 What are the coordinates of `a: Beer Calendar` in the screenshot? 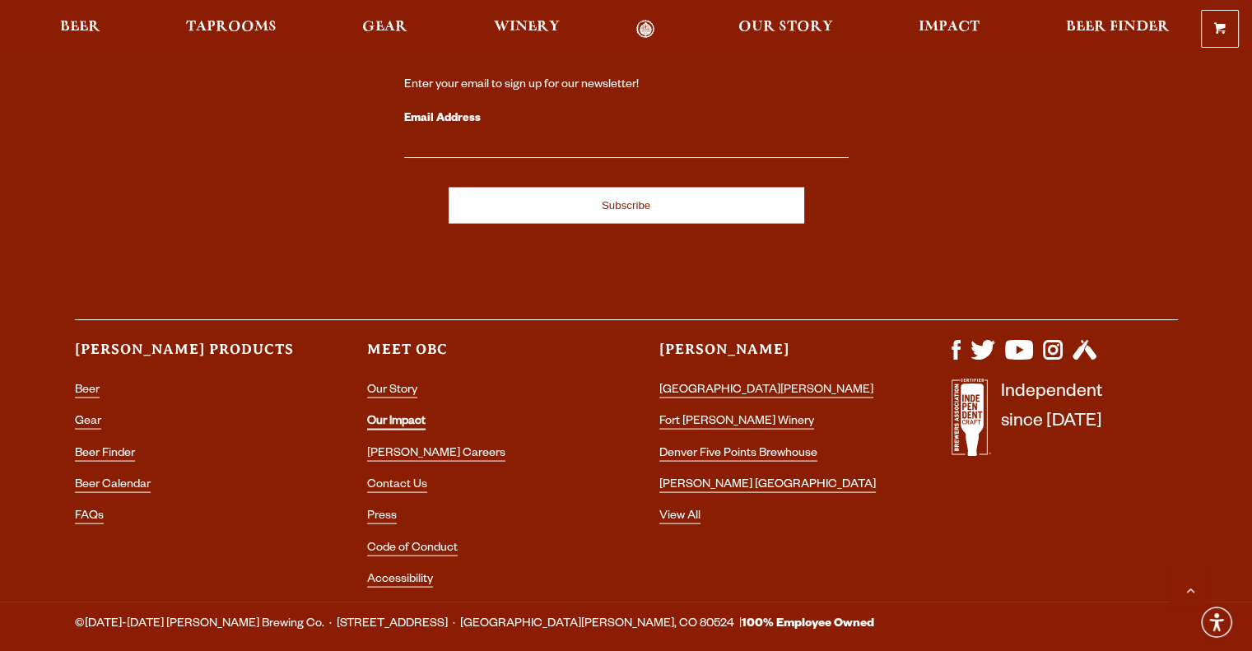 It's located at (113, 486).